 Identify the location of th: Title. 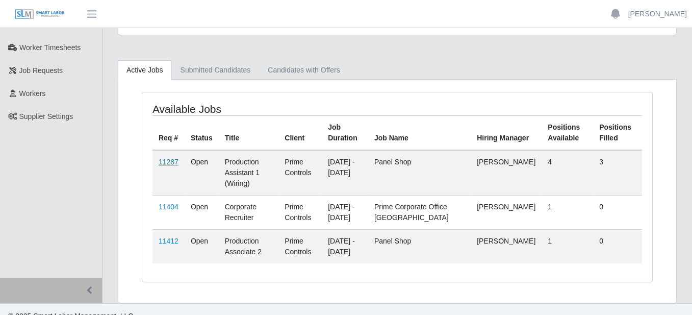
(249, 133).